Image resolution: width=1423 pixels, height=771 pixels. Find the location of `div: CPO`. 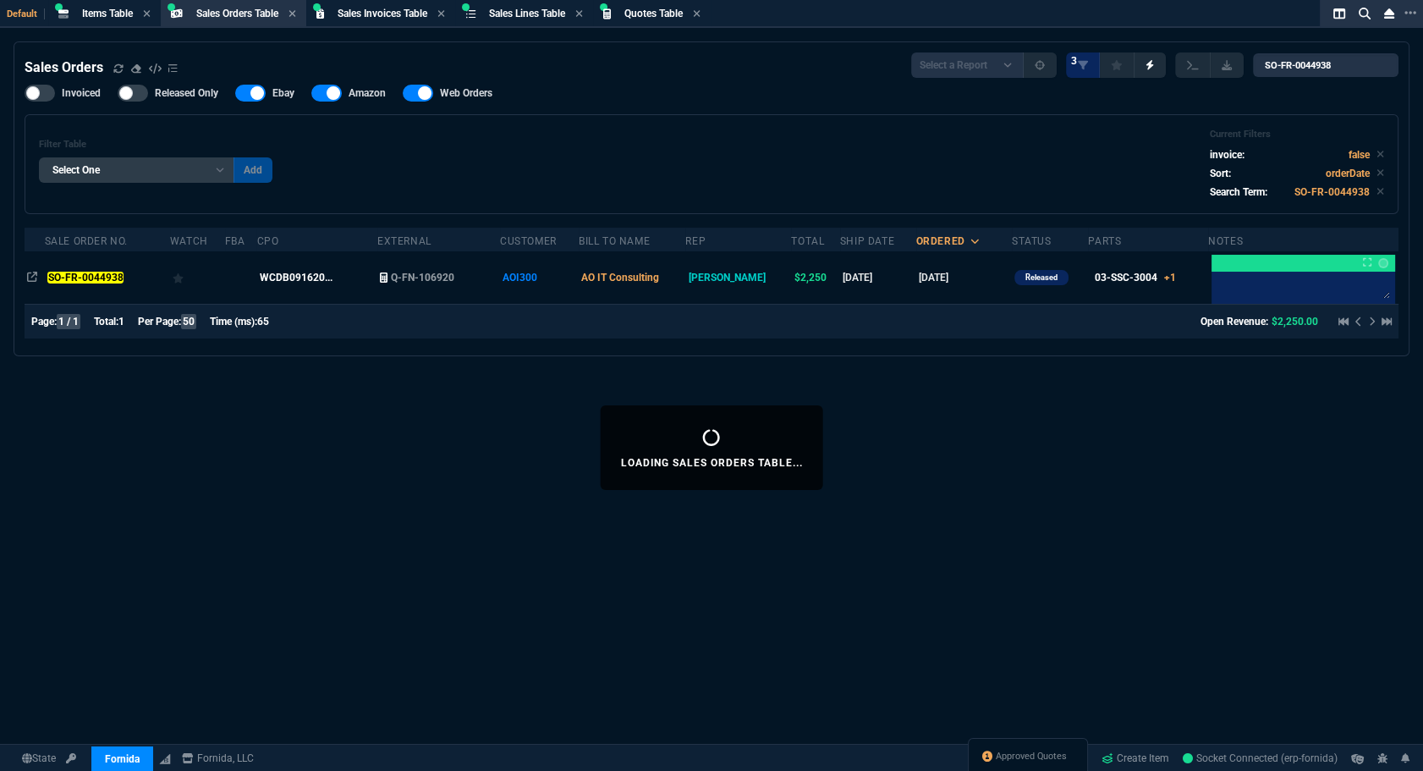

div: CPO is located at coordinates (267, 241).